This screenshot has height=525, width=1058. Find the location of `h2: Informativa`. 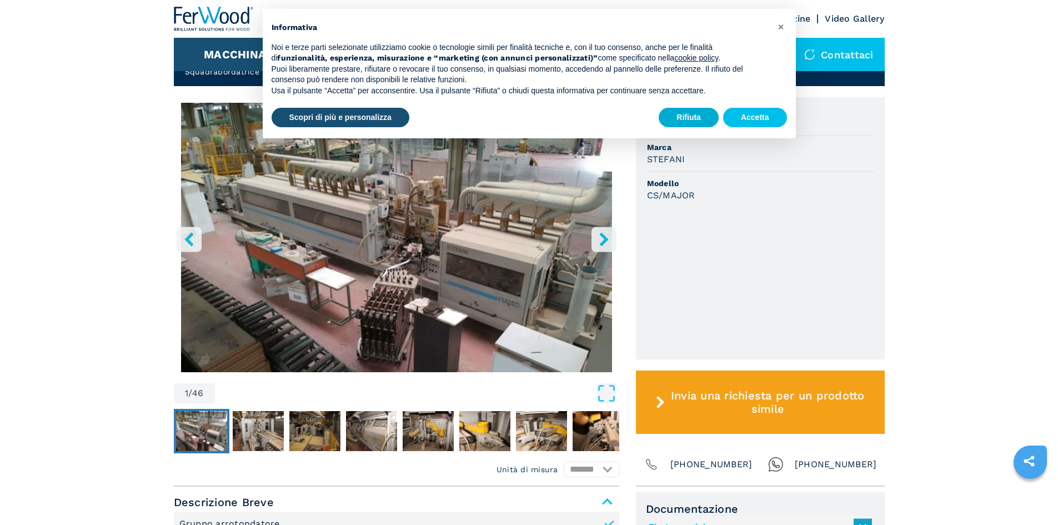

h2: Informativa is located at coordinates (521, 28).